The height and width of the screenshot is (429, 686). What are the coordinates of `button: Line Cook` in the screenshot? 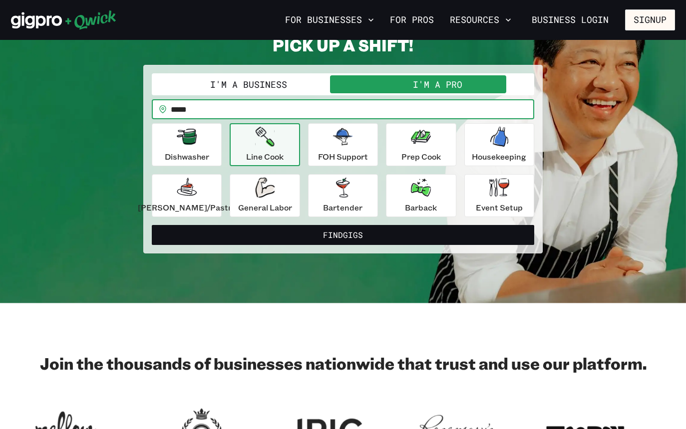 It's located at (265, 145).